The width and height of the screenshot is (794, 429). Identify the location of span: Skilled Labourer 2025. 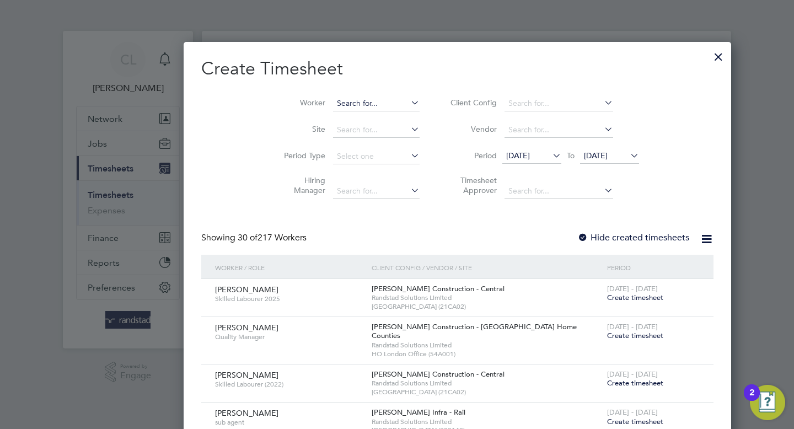
(289, 299).